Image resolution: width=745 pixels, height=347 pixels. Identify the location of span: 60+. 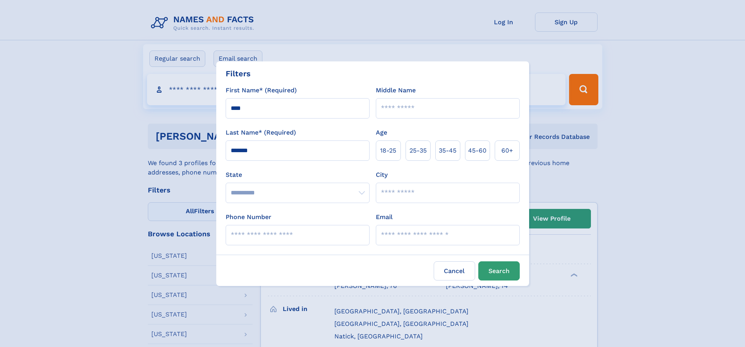
(507, 151).